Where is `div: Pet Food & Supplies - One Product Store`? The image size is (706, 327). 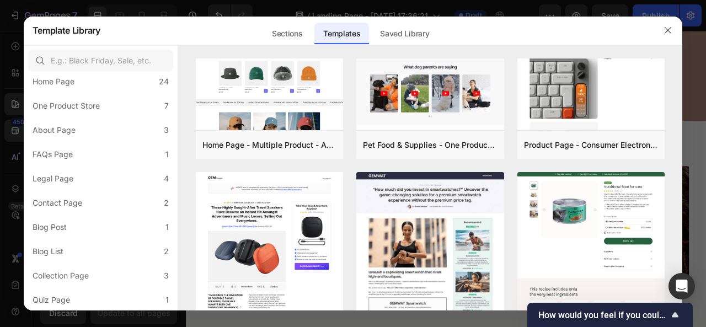 div: Pet Food & Supplies - One Product Store is located at coordinates (430, 145).